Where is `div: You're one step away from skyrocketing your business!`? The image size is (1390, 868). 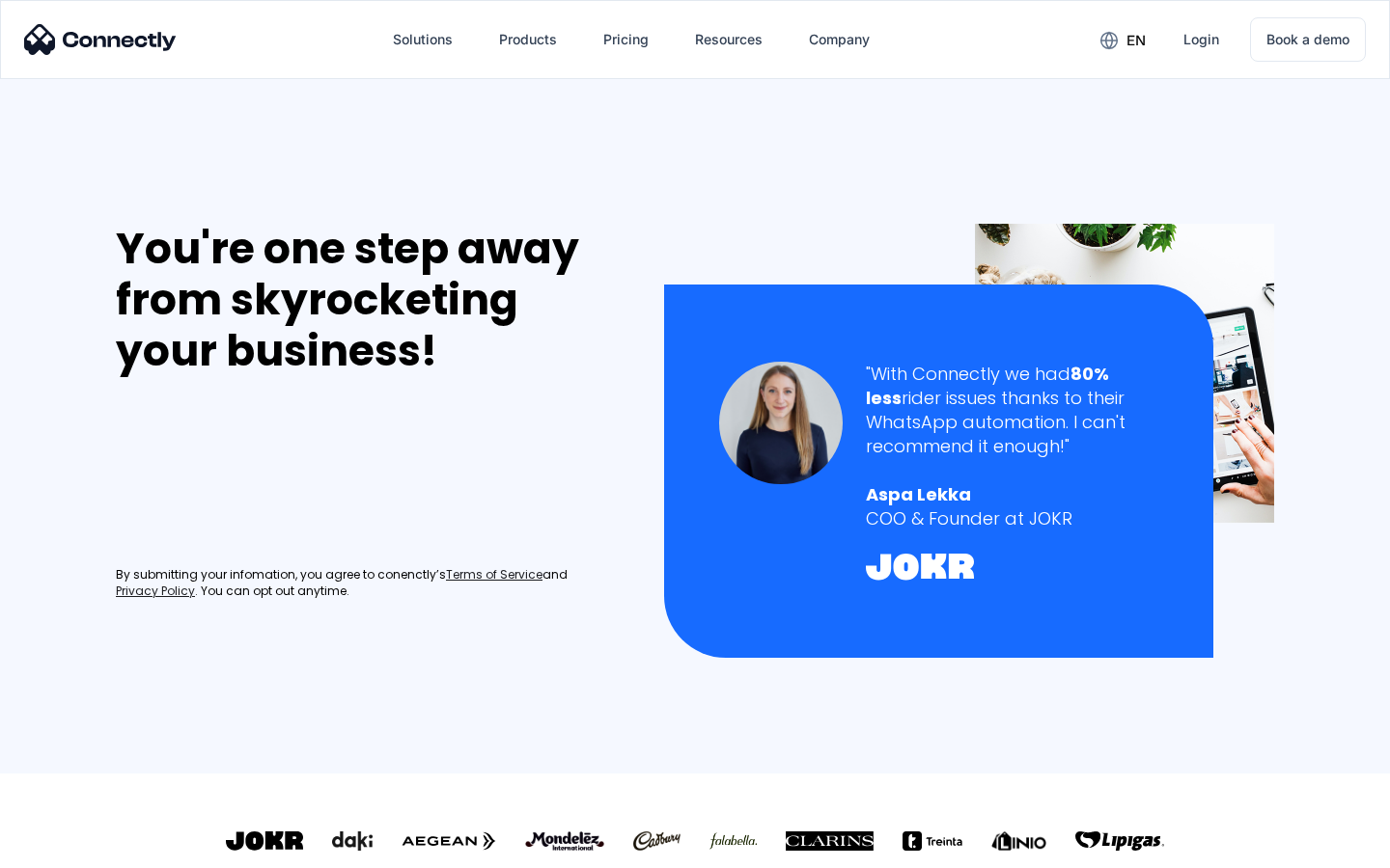 div: You're one step away from skyrocketing your business! is located at coordinates (370, 300).